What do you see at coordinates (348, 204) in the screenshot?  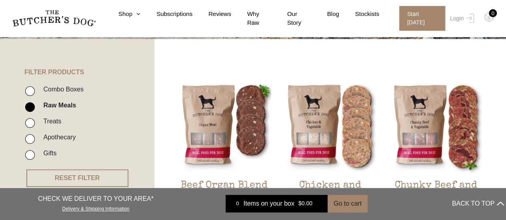 I see `button: Go to cart` at bounding box center [348, 204].